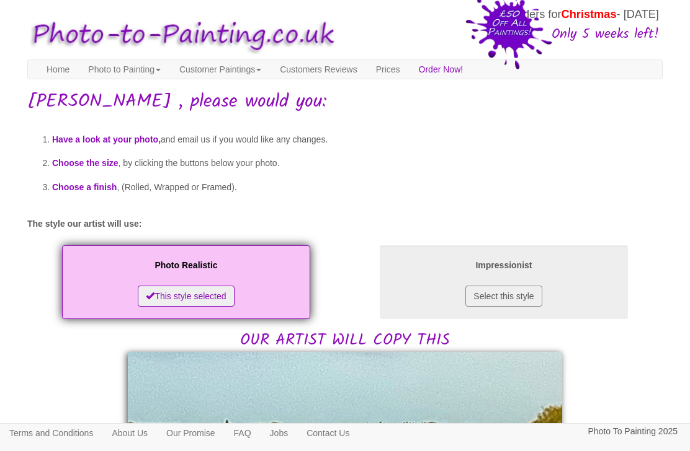 This screenshot has height=451, width=690. What do you see at coordinates (500, 35) in the screenshot?
I see `h3: Only 5 weeks left!` at bounding box center [500, 35].